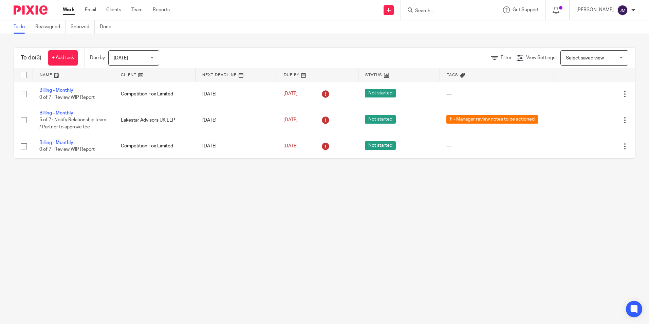  I want to click on img: Pixie, so click(31, 10).